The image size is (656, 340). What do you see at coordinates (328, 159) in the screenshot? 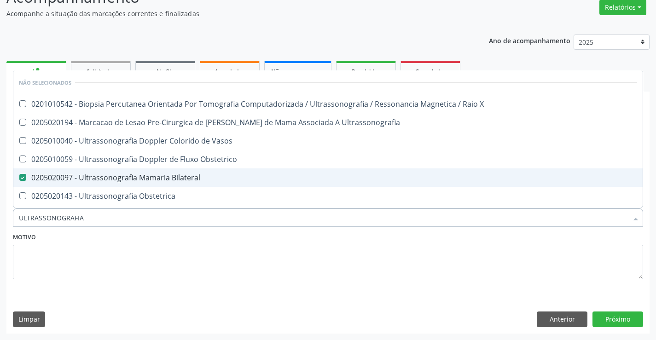
I see `div: 0205010059 - Ultrassonografia Doppler de Fluxo Obstetrico` at bounding box center [328, 159].